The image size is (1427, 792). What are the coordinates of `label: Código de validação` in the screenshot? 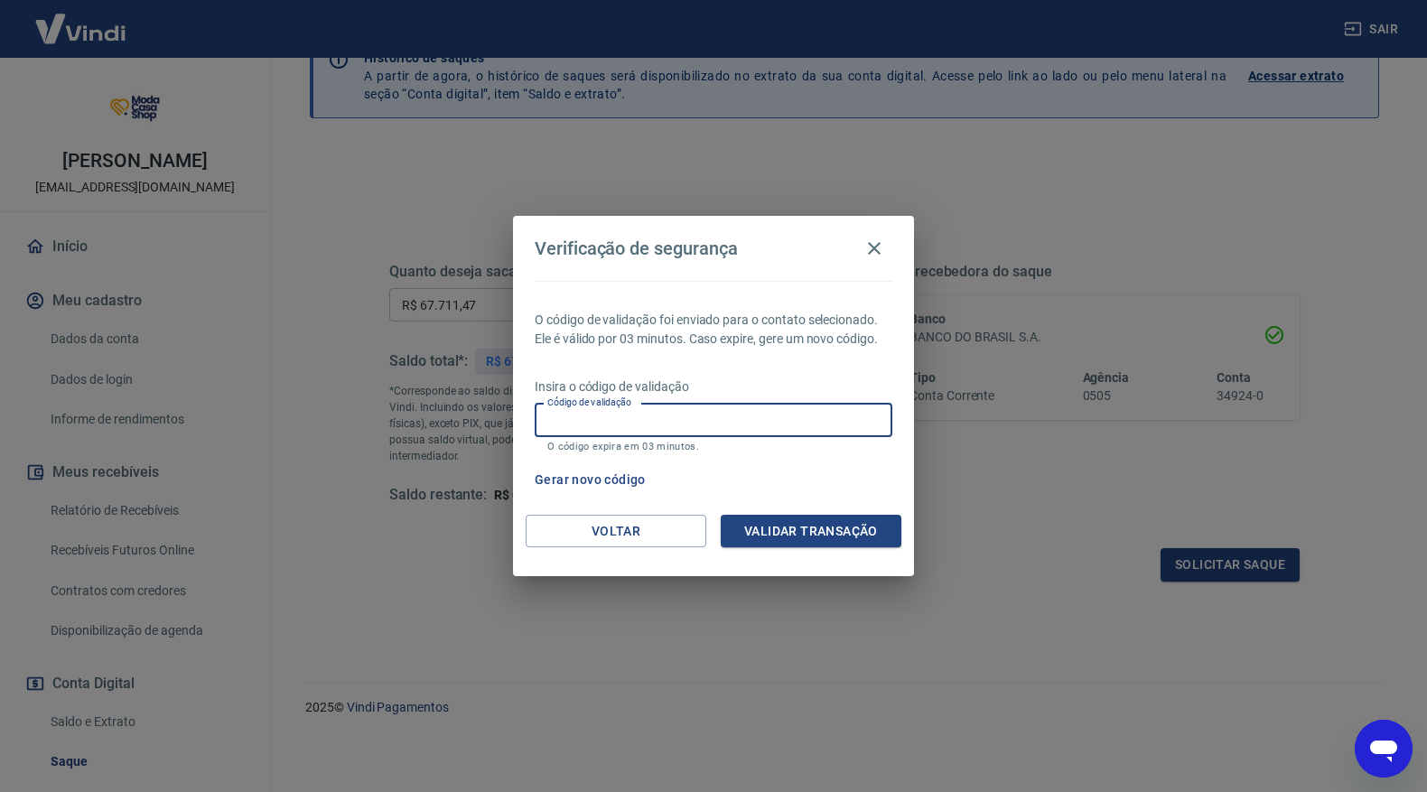 It's located at (589, 402).